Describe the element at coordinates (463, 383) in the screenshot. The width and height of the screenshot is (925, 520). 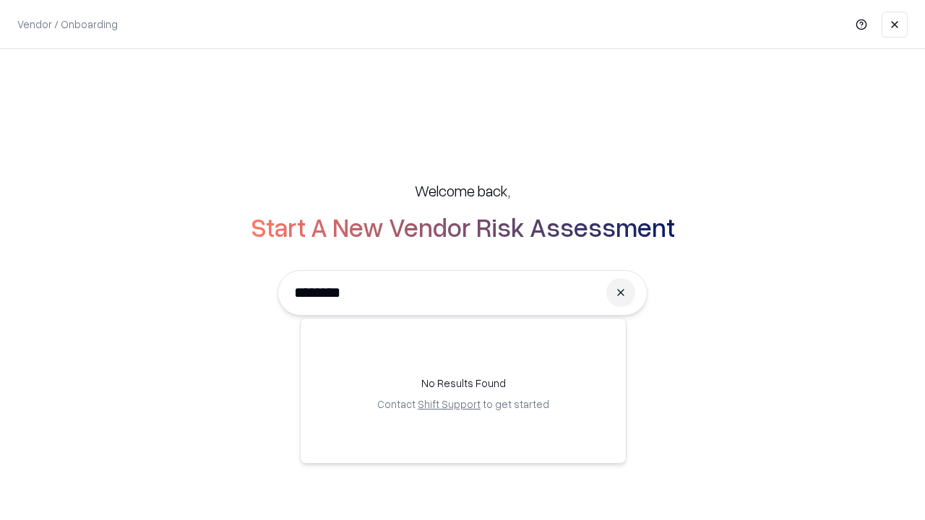
I see `p: No Results Found` at that location.